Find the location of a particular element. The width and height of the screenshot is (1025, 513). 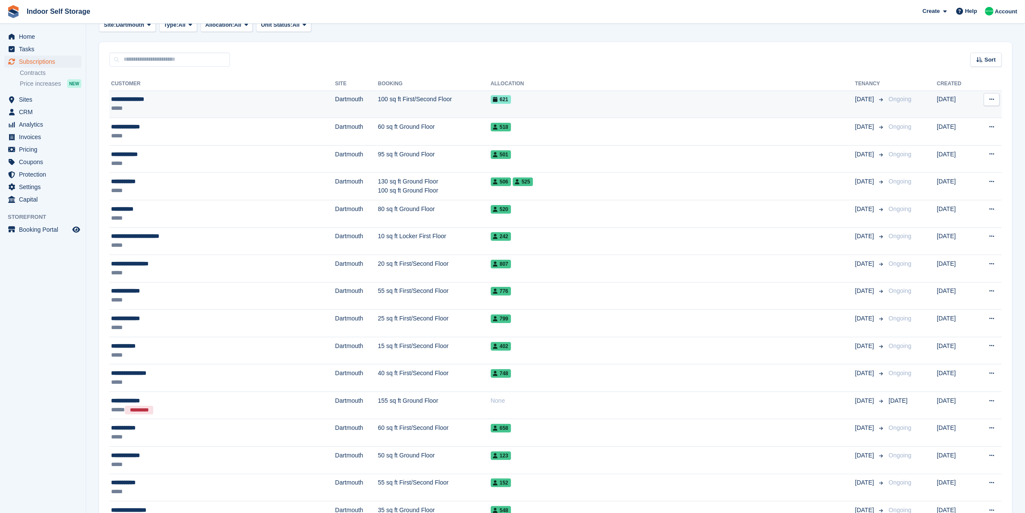

span: 402 is located at coordinates (501, 346).